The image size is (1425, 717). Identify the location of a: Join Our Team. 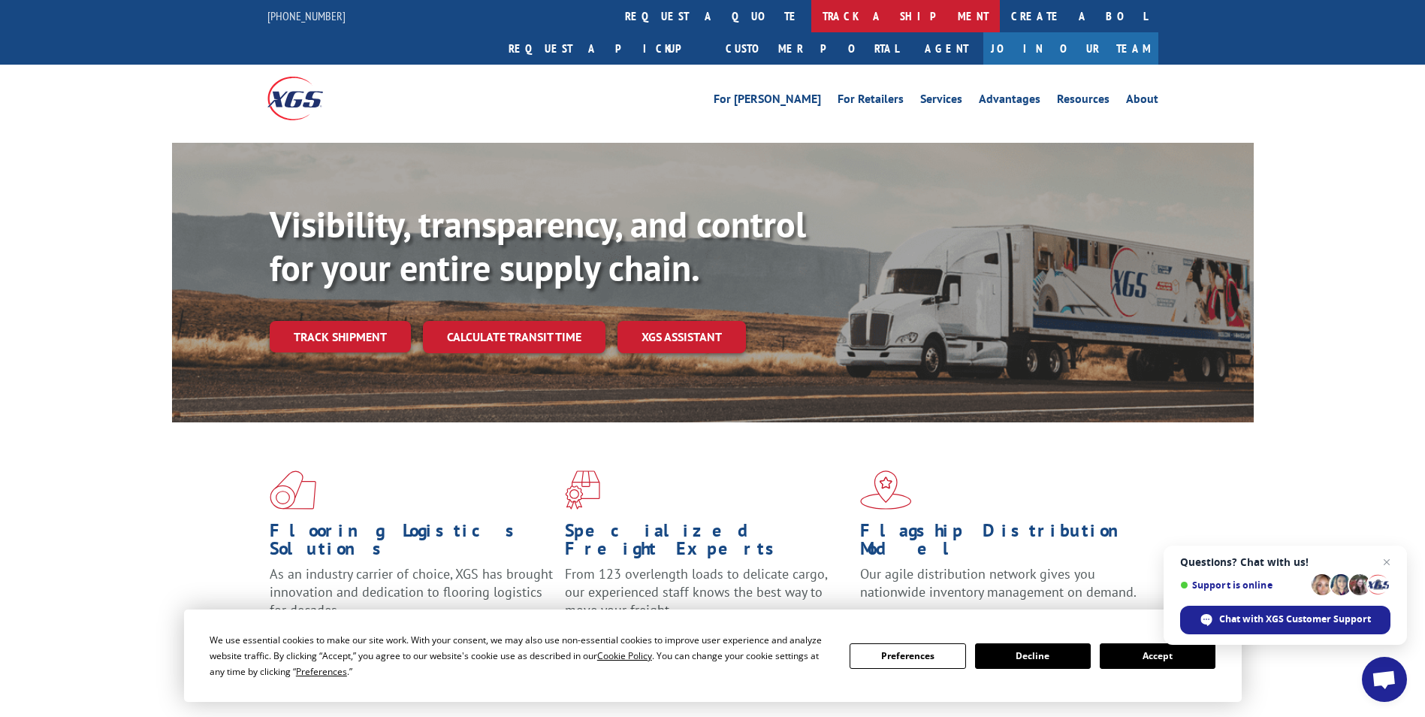
(1070, 48).